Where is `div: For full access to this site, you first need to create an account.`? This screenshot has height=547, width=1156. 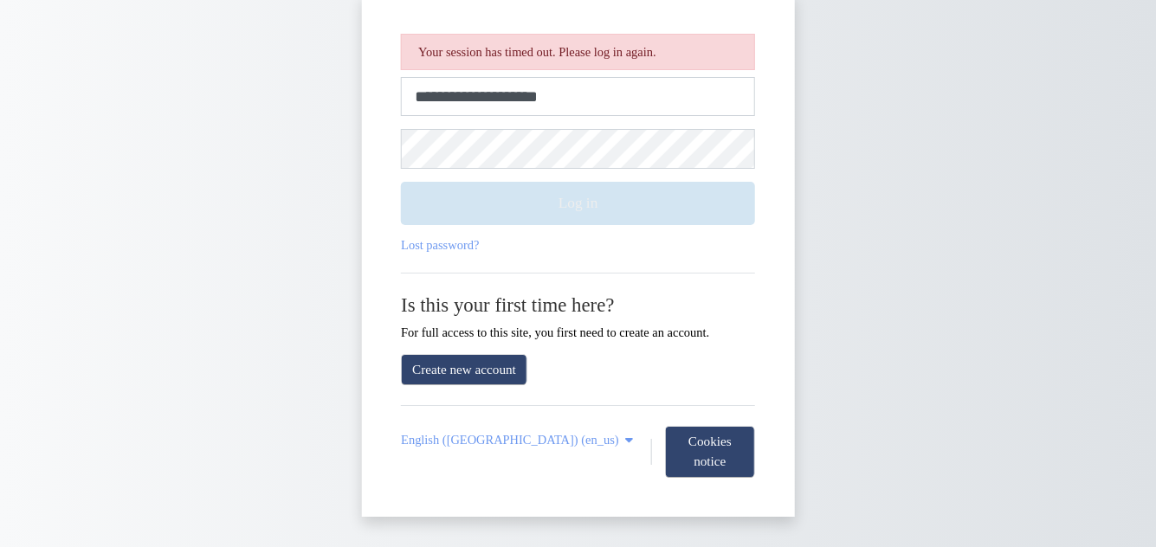
div: For full access to this site, you first need to create an account. is located at coordinates (578, 317).